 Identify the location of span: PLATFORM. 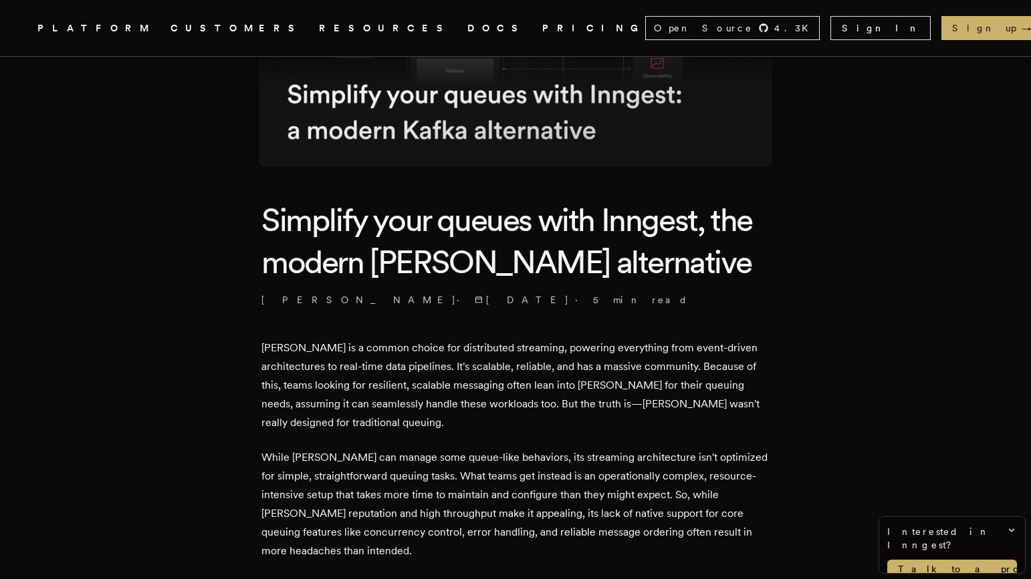
(96, 28).